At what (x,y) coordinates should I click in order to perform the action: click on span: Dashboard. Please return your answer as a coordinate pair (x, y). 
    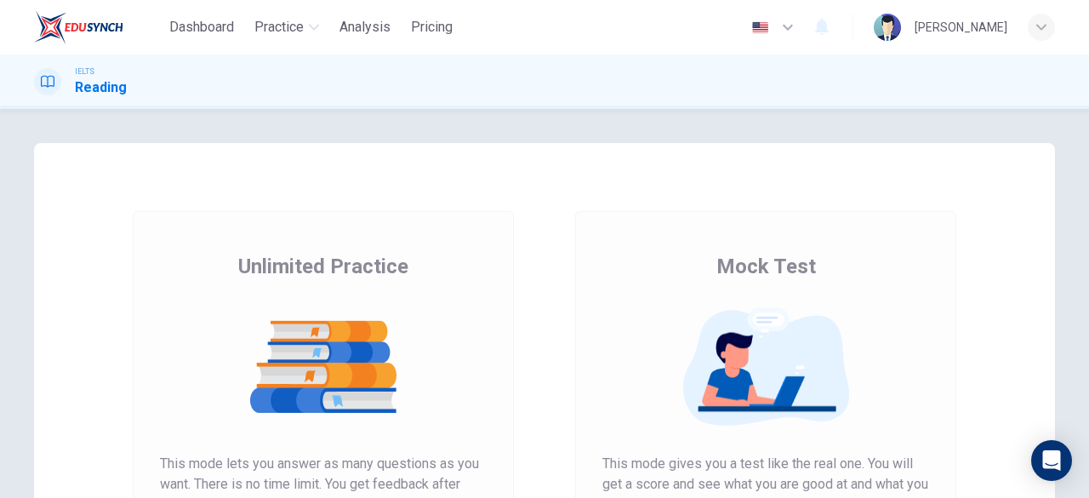
    Looking at the image, I should click on (202, 27).